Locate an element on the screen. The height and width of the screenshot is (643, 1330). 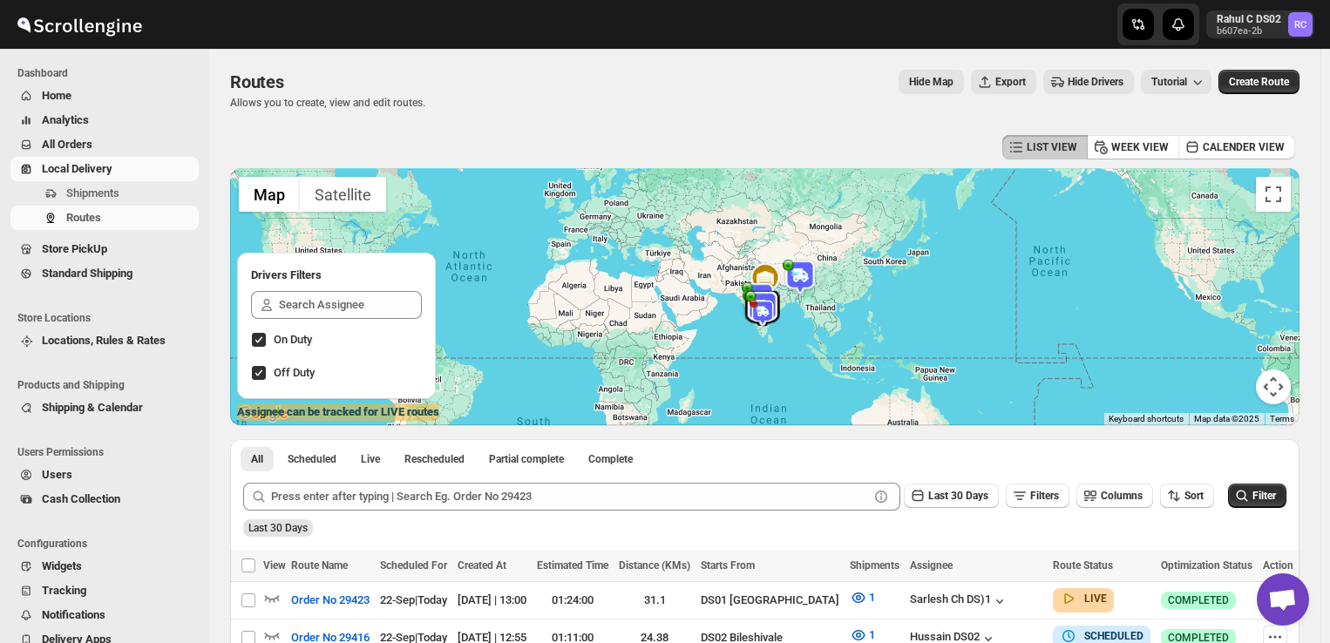
span: Columns is located at coordinates (1122, 496).